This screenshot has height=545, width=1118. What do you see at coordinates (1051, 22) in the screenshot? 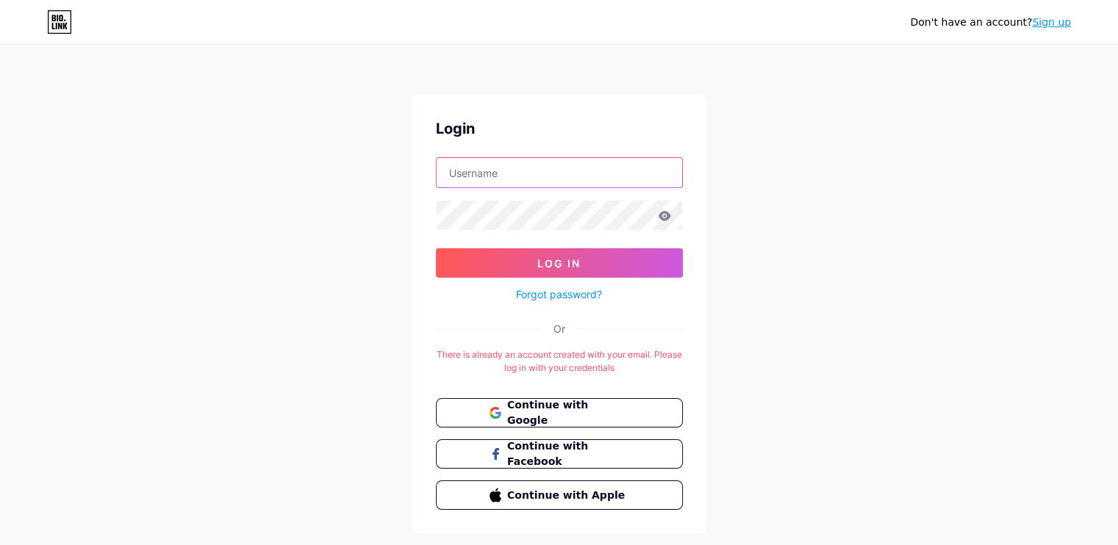
I see `a: Sign up` at bounding box center [1051, 22].